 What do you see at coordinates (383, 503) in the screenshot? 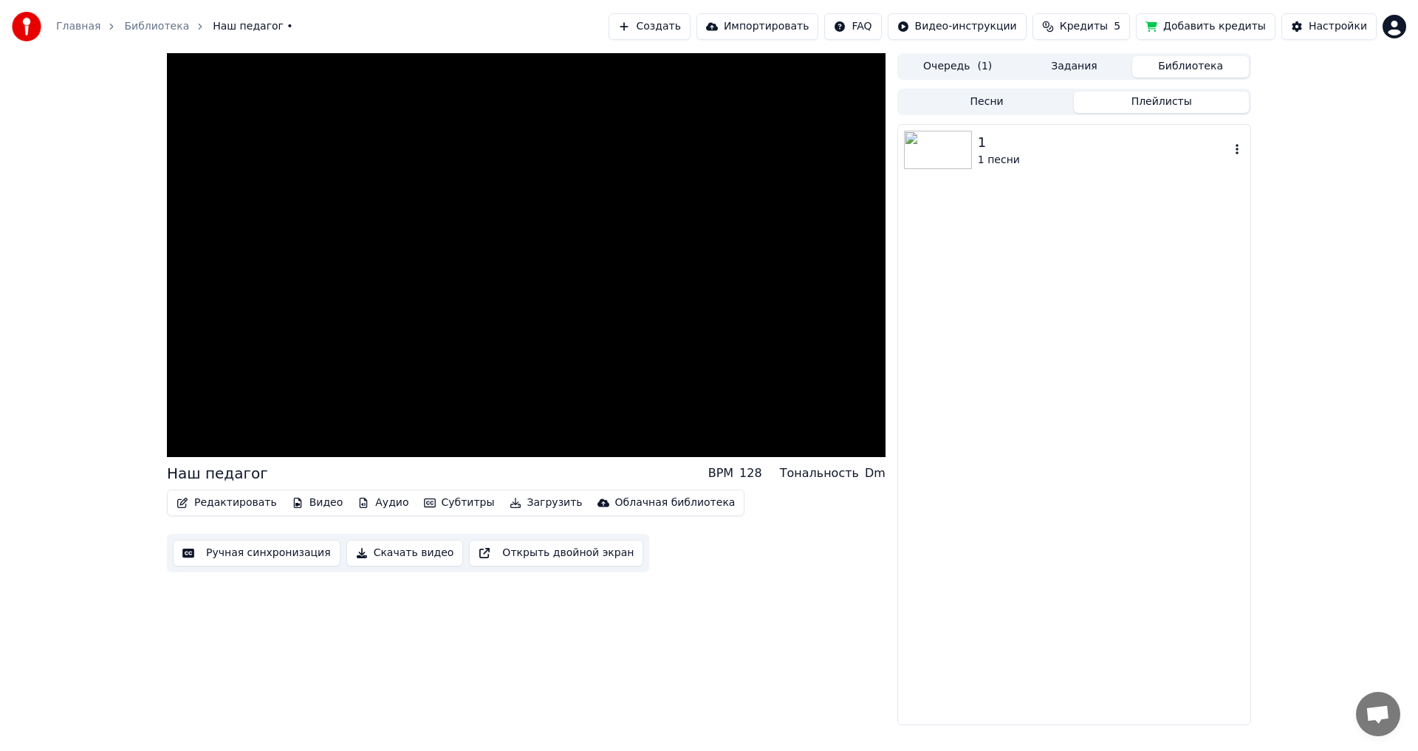
I see `button: Аудио` at bounding box center [383, 503].